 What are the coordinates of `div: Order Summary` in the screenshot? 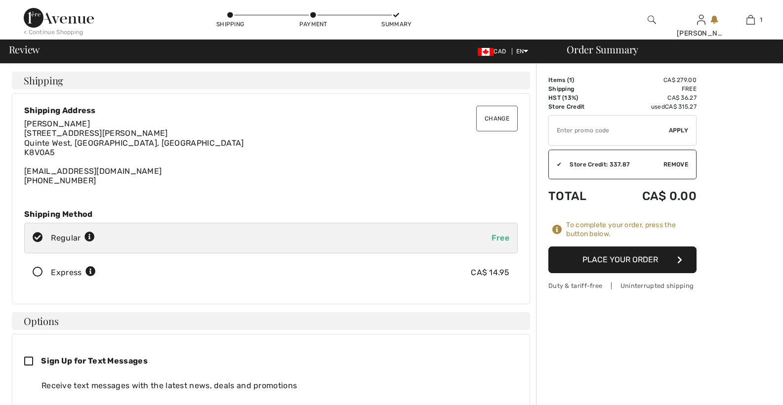 It's located at (666, 49).